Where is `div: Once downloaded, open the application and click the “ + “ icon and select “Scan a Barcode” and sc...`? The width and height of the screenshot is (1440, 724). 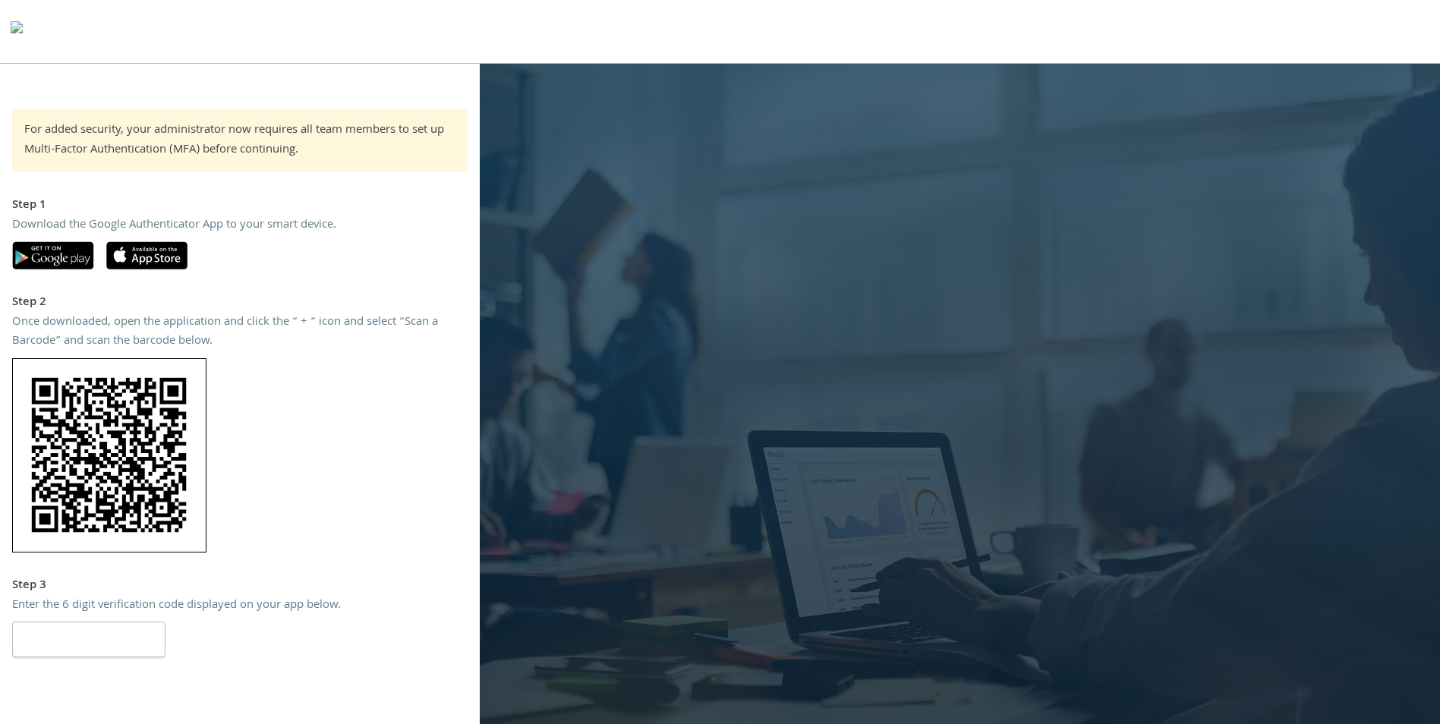
div: Once downloaded, open the application and click the “ + “ icon and select “Scan a Barcode” and sc... is located at coordinates (240, 333).